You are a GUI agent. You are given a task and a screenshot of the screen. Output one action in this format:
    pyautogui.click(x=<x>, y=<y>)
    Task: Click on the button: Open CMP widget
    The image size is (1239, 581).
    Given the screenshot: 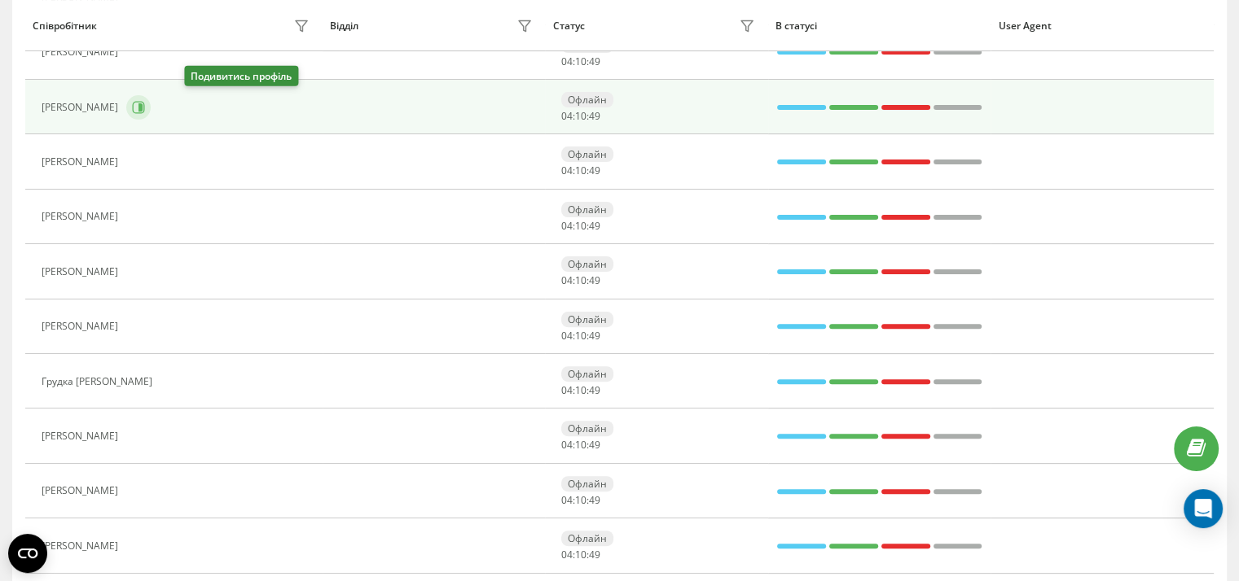 What is the action you would take?
    pyautogui.click(x=28, y=554)
    